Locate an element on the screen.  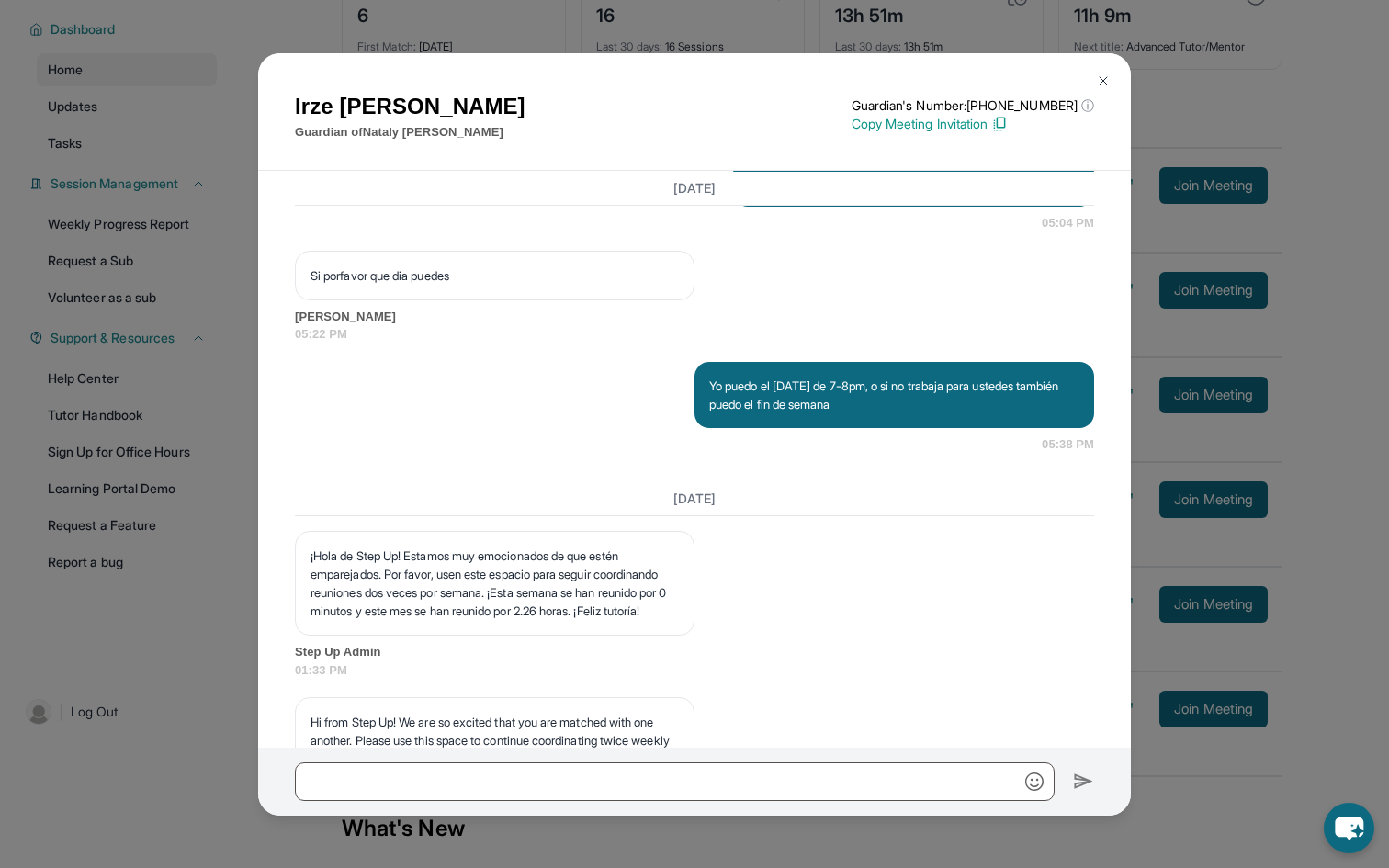
img: Send icon is located at coordinates (1082, 781).